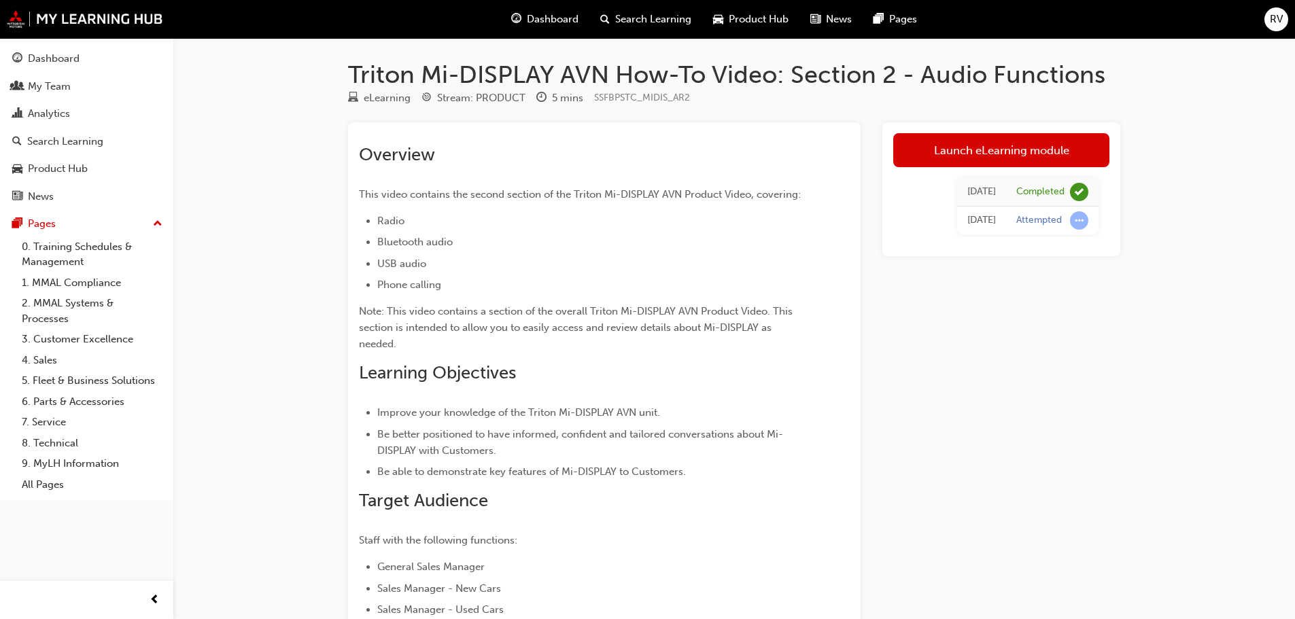 This screenshot has height=619, width=1295. I want to click on a: All Pages, so click(92, 485).